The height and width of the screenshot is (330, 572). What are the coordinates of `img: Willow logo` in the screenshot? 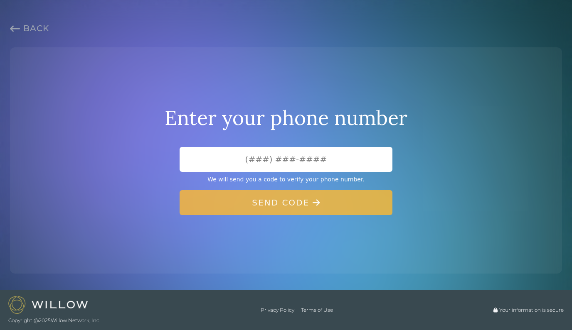 It's located at (48, 305).